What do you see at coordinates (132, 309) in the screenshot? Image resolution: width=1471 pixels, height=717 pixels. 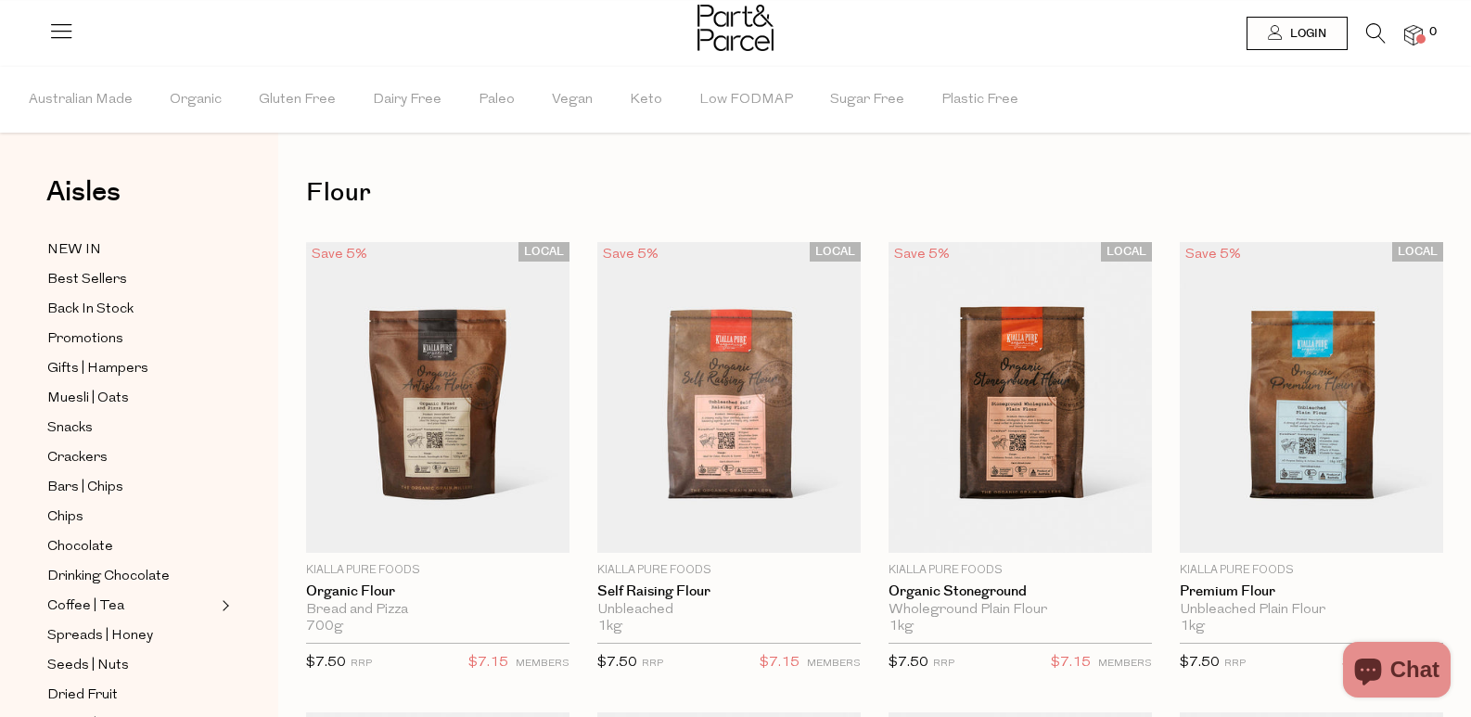 I see `a: Back In Stock` at bounding box center [132, 309].